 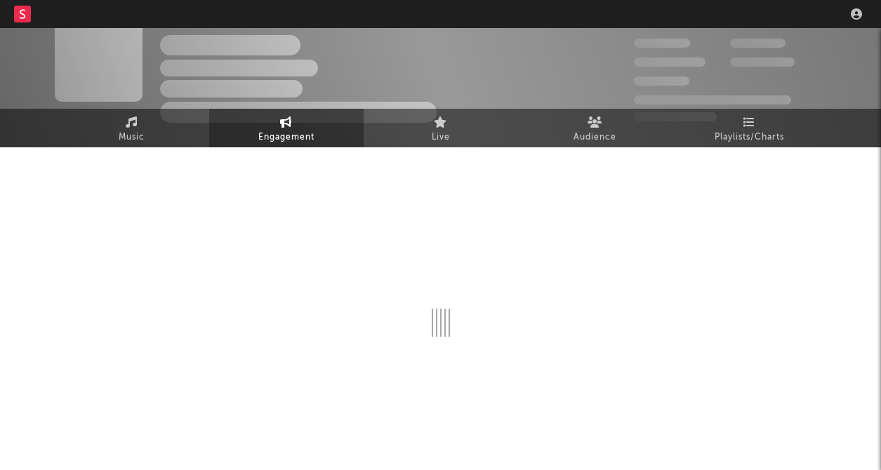 What do you see at coordinates (595, 128) in the screenshot?
I see `a: Audience` at bounding box center [595, 128].